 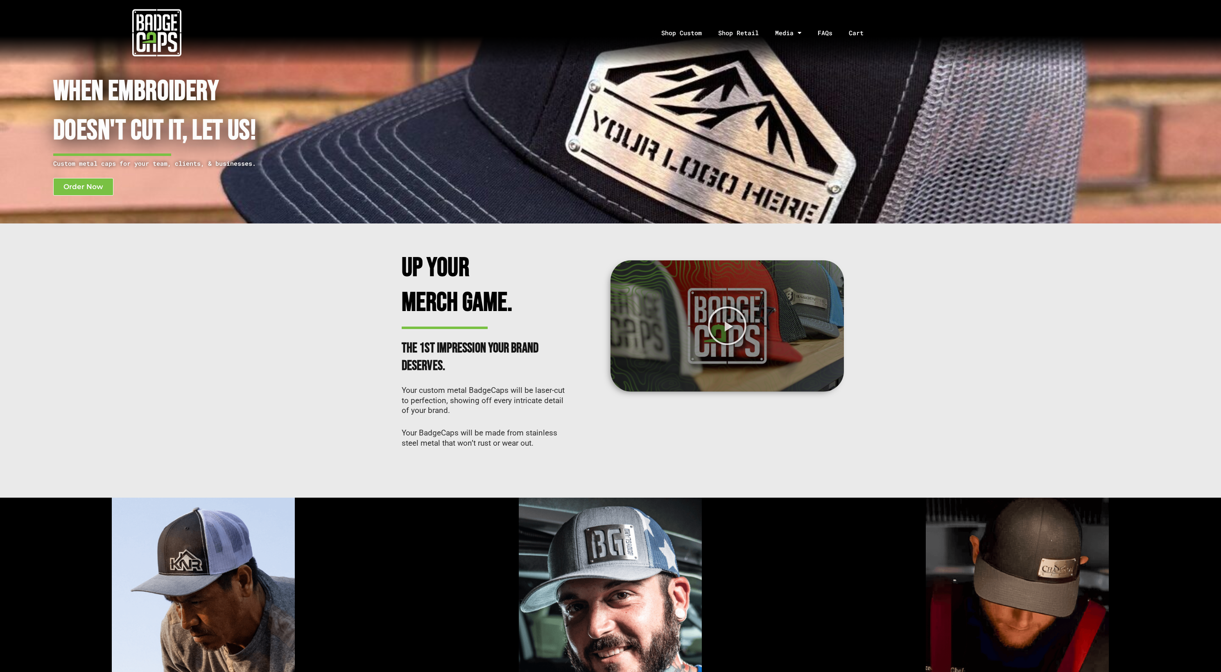 I want to click on div: Play Video, so click(x=727, y=326).